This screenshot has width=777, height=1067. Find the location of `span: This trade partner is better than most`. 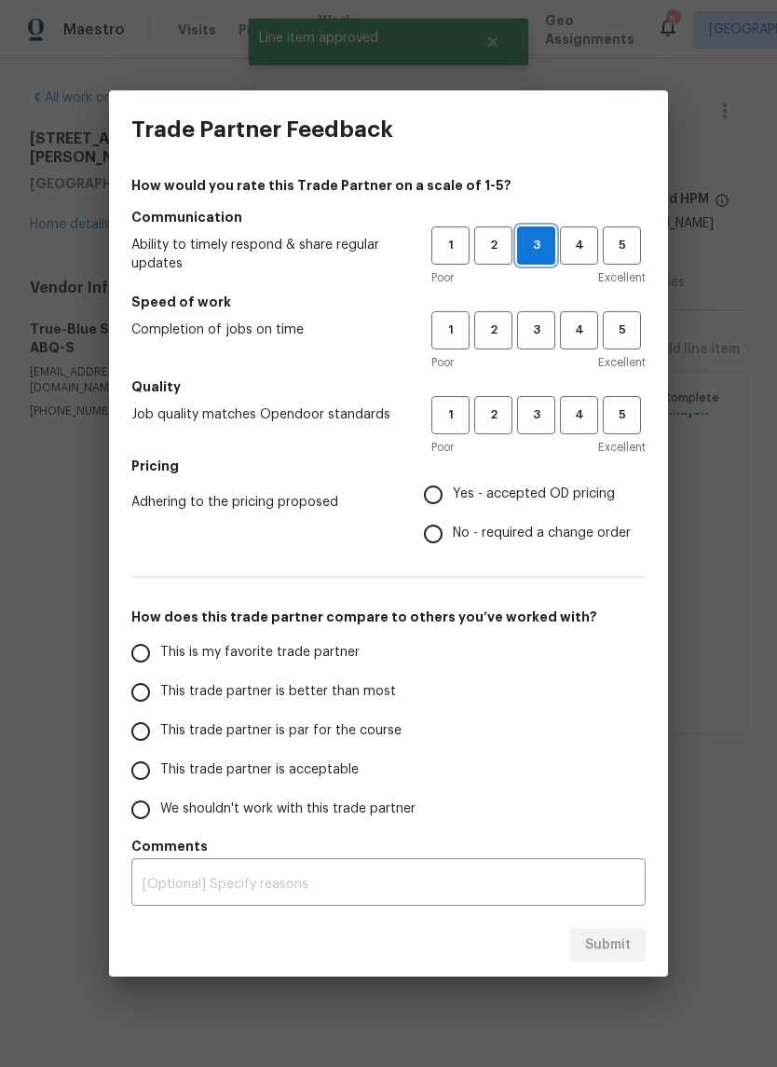

span: This trade partner is better than most is located at coordinates (278, 691).